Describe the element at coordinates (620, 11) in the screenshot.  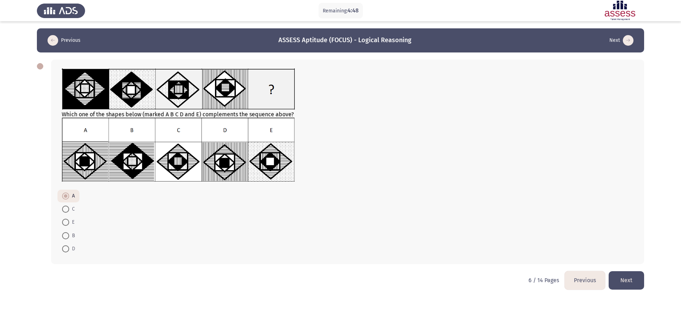
I see `img: Assessment logo of ASSESS Focus 4 Module Assessment (EN/AR) (Advanced - IB)` at that location.